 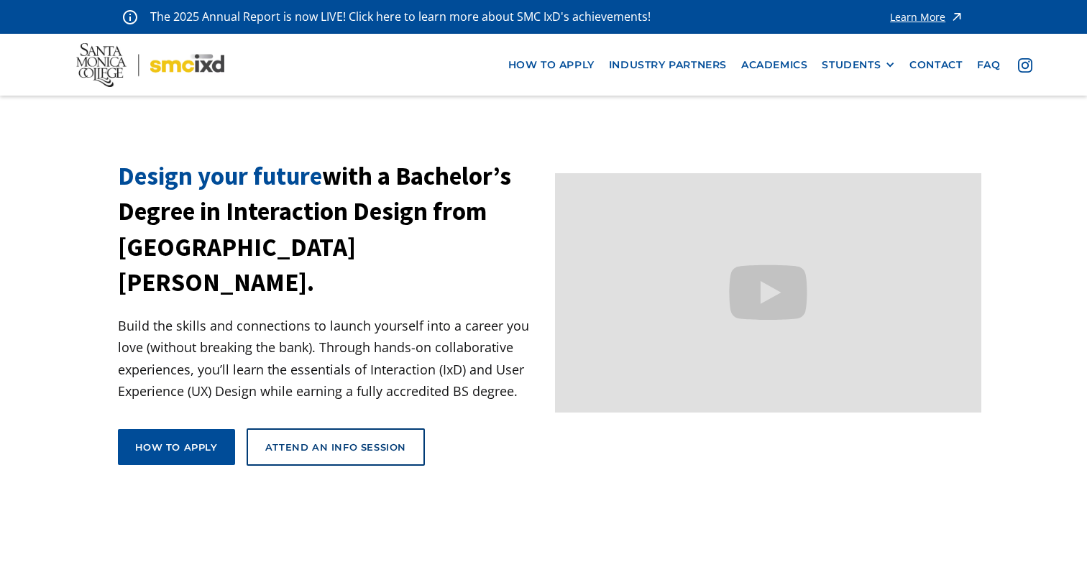 What do you see at coordinates (918, 17) in the screenshot?
I see `div: Learn More` at bounding box center [918, 17].